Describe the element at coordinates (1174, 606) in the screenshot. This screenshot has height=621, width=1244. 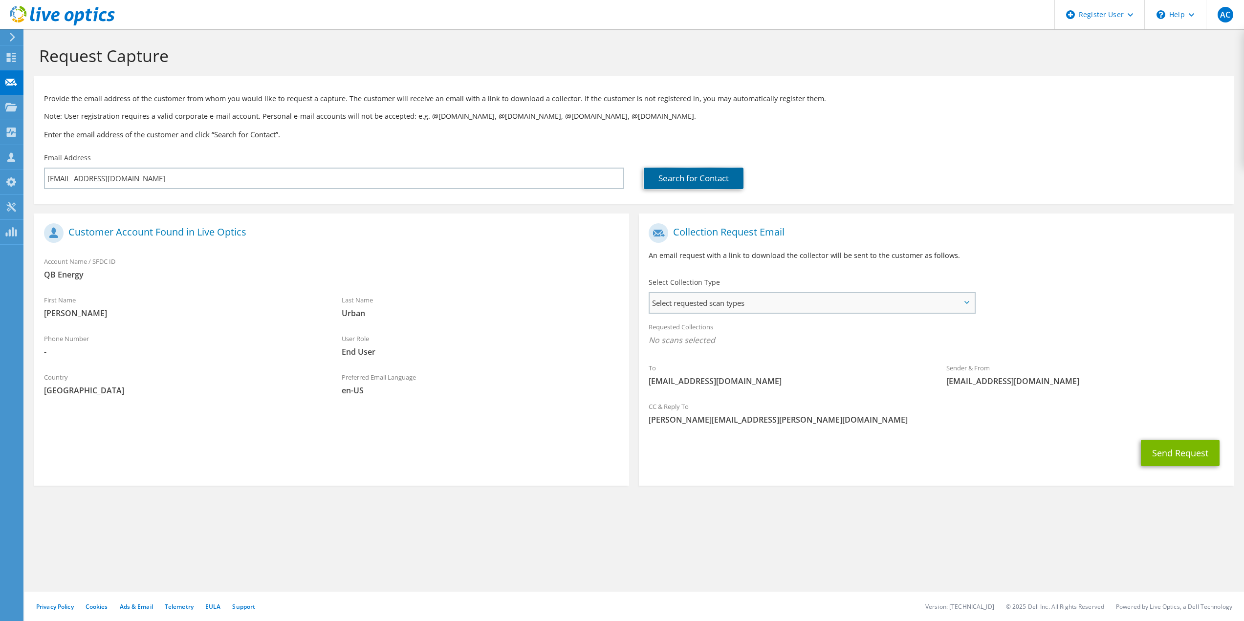
I see `li: Powered by Live Optics, a Dell Technology` at that location.